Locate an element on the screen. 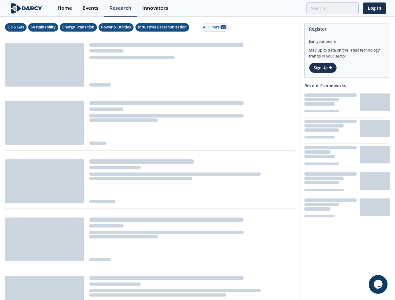 The width and height of the screenshot is (395, 300). div: Energy Transition is located at coordinates (78, 27).